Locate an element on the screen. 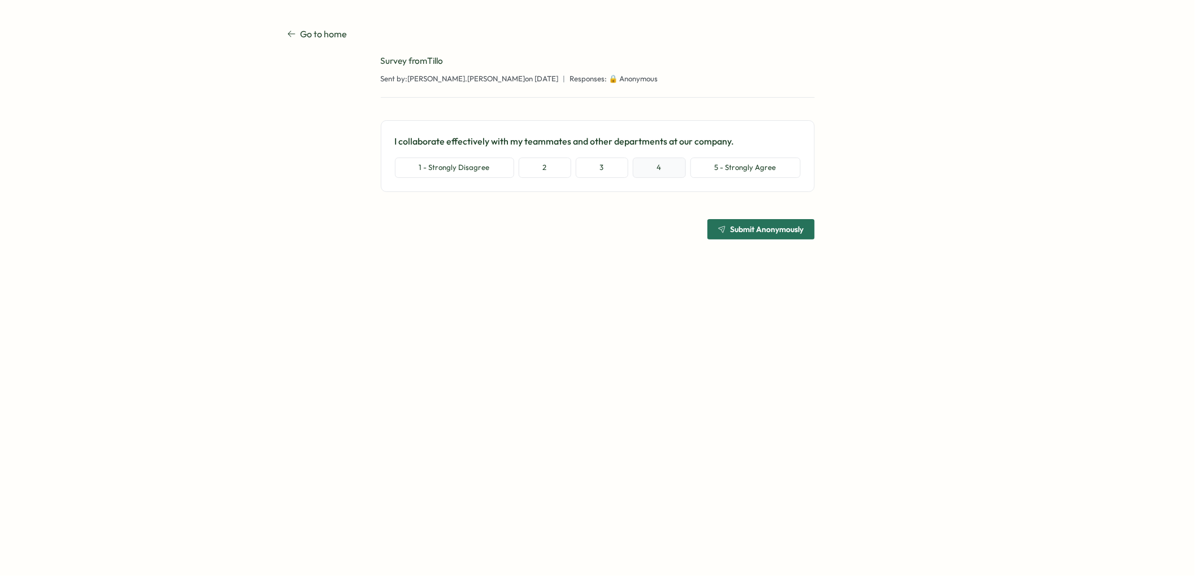 This screenshot has width=1195, height=576. p: Go to home is located at coordinates (324, 34).